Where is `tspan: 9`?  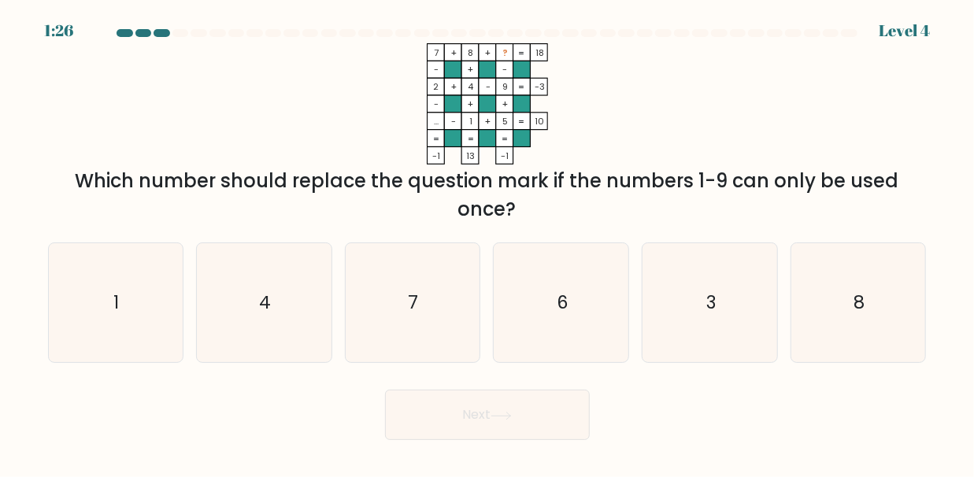 tspan: 9 is located at coordinates (505, 87).